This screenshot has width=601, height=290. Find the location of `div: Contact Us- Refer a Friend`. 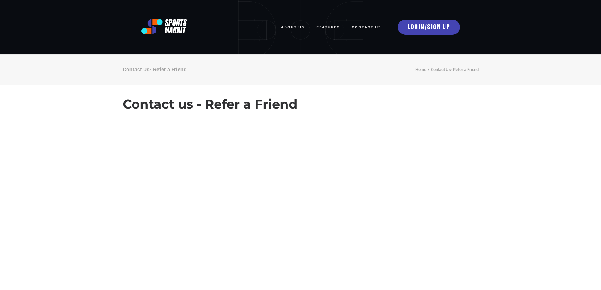

div: Contact Us- Refer a Friend is located at coordinates (155, 69).